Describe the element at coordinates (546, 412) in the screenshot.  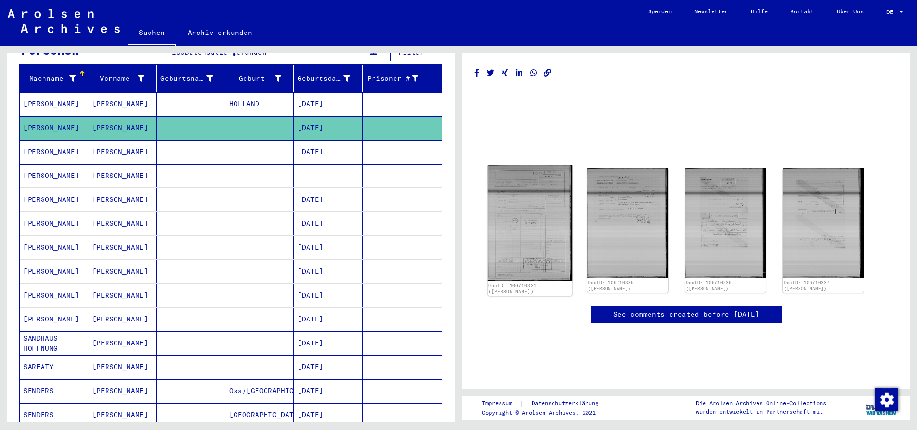
I see `p: Copyright © Arolsen Archives, 2021` at that location.